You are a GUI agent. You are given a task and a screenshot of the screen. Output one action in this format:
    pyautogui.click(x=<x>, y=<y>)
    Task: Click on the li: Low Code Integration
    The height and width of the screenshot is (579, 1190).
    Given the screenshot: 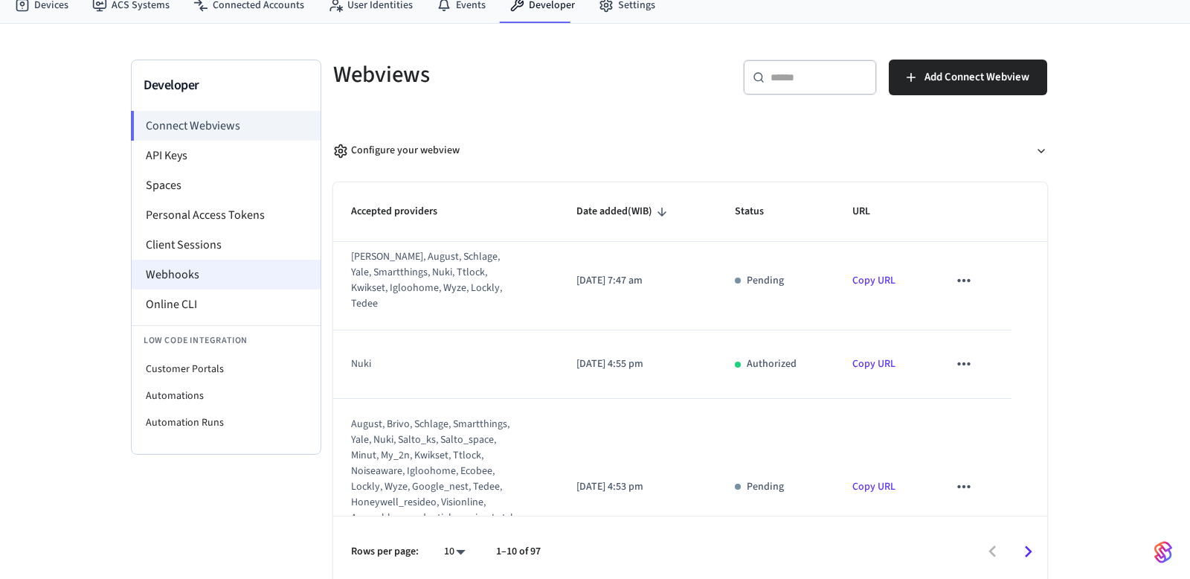 What is the action you would take?
    pyautogui.click(x=226, y=340)
    